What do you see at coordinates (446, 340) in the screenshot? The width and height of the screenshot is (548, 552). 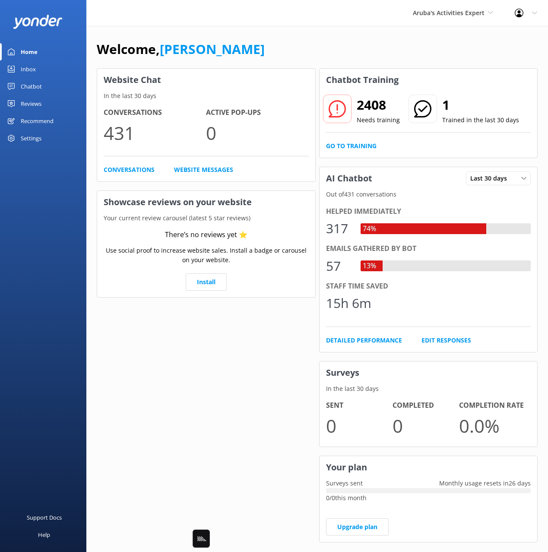 I see `a: Edit Responses` at bounding box center [446, 340].